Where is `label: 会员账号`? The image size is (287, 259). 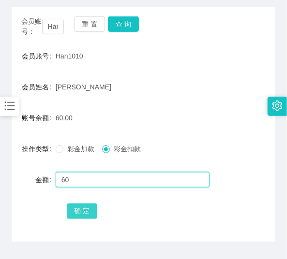
label: 会员账号 is located at coordinates (39, 56).